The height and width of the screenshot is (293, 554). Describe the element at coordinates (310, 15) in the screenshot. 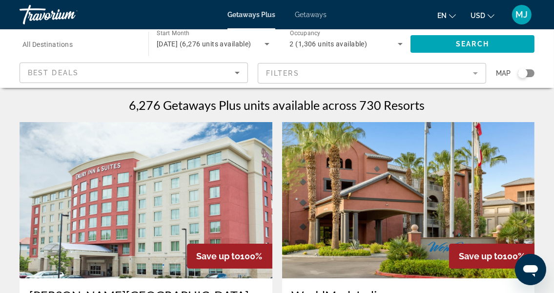

I see `span: Getaways` at that location.